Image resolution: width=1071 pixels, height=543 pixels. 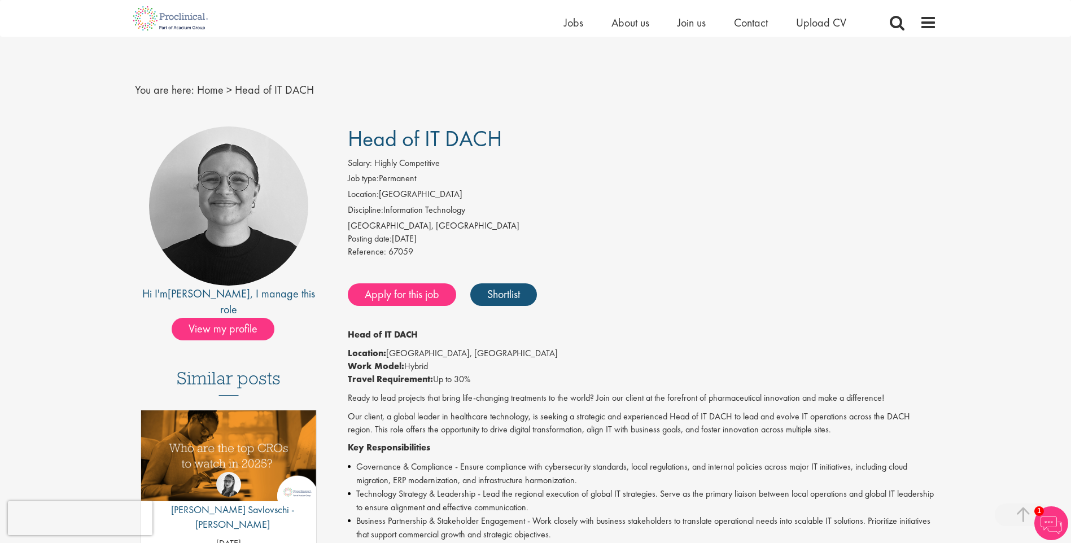 I want to click on h3: Similar posts, so click(x=229, y=382).